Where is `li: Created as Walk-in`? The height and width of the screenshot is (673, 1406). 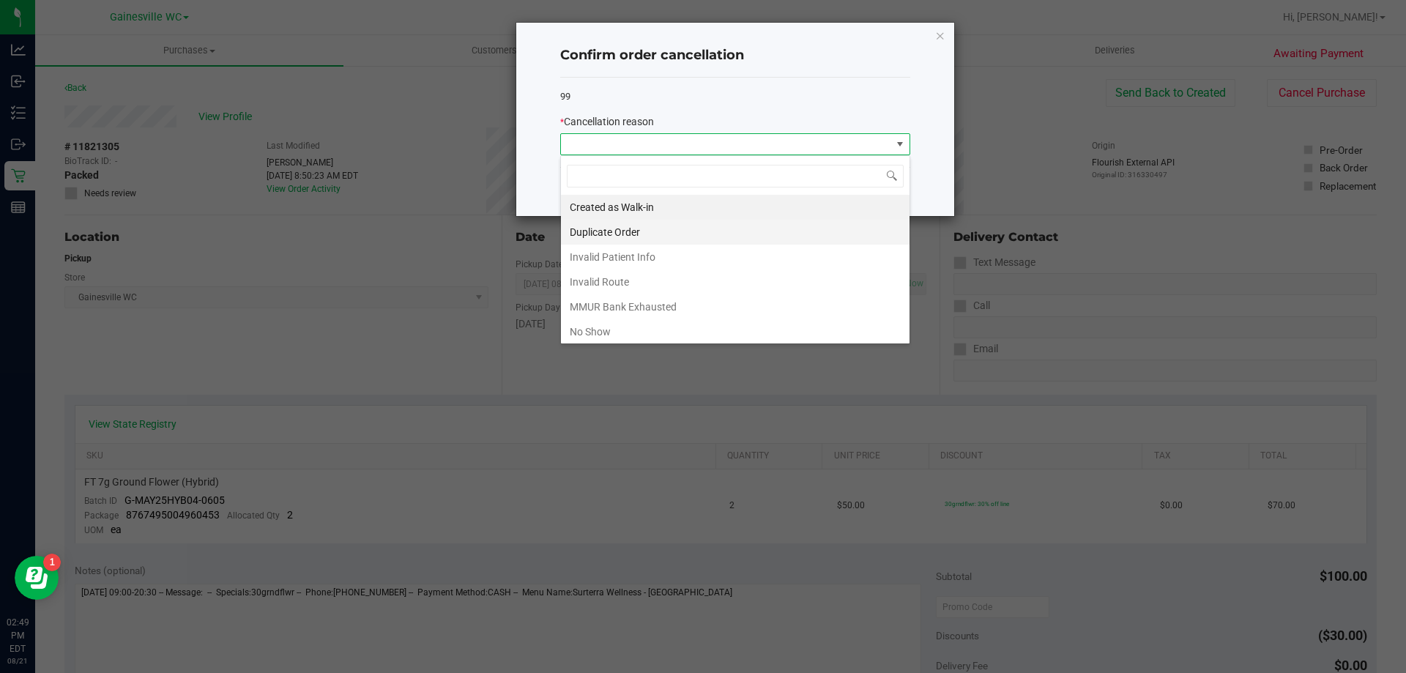
li: Created as Walk-in is located at coordinates (735, 207).